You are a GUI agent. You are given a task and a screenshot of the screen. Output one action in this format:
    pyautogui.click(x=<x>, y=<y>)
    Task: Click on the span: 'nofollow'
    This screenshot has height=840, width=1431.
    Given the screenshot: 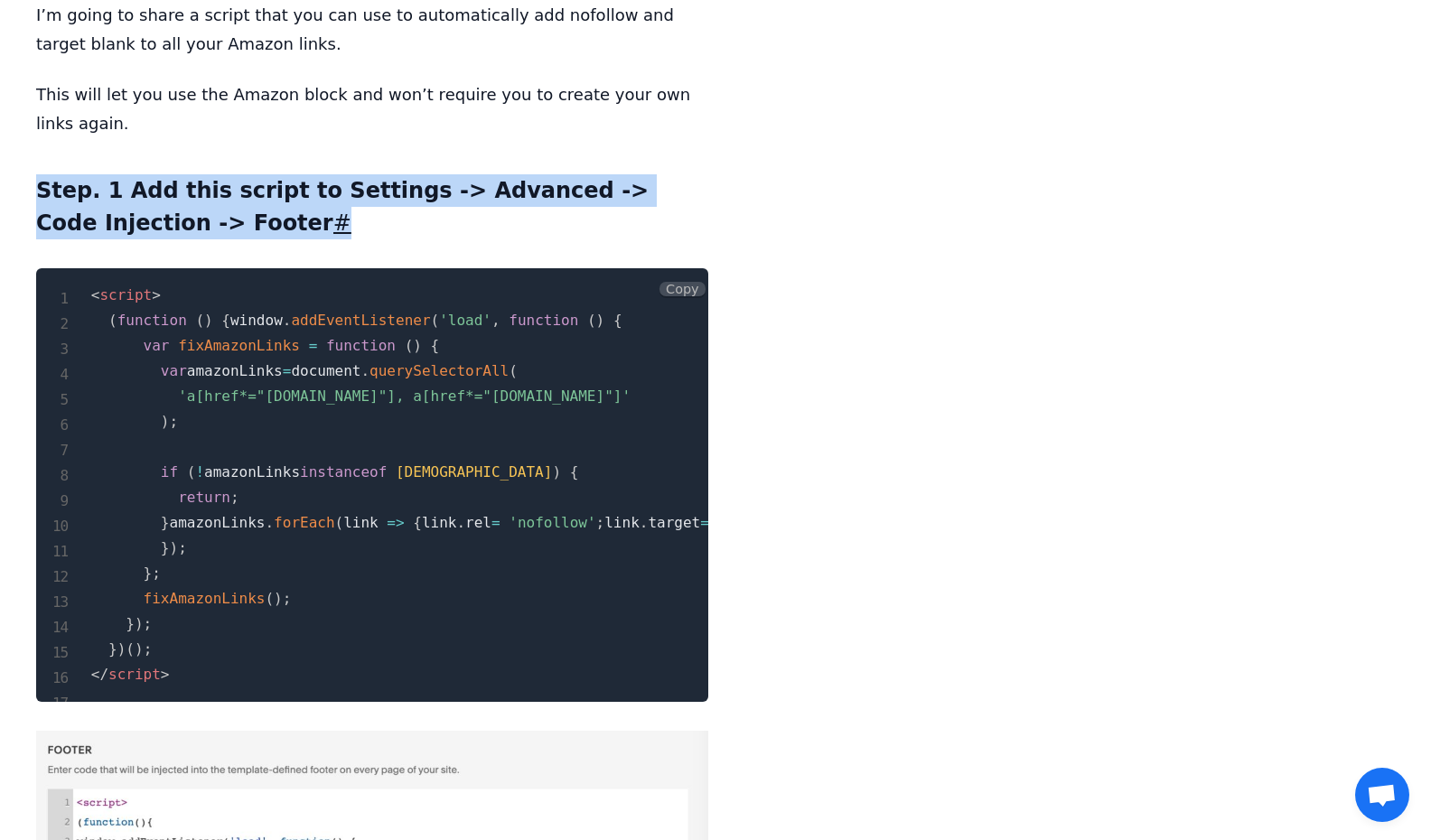 What is the action you would take?
    pyautogui.click(x=552, y=522)
    